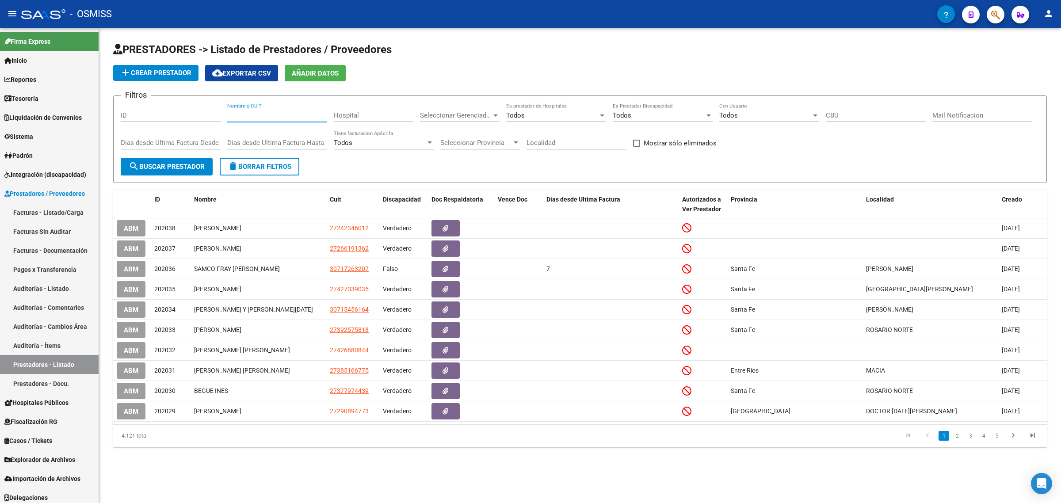 The height and width of the screenshot is (503, 1061). What do you see at coordinates (315, 73) in the screenshot?
I see `span: Añadir Datos` at bounding box center [315, 73].